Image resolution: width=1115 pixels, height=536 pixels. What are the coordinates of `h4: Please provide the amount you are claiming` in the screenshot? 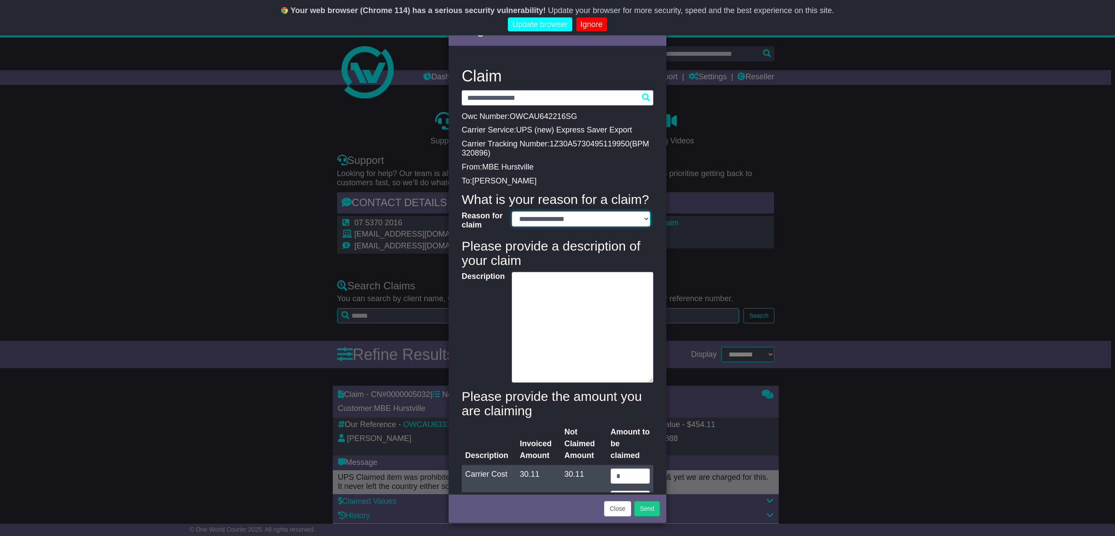 It's located at (558, 403).